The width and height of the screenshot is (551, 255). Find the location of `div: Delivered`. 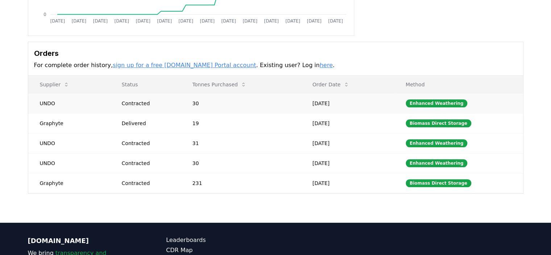

div: Delivered is located at coordinates (148, 123).